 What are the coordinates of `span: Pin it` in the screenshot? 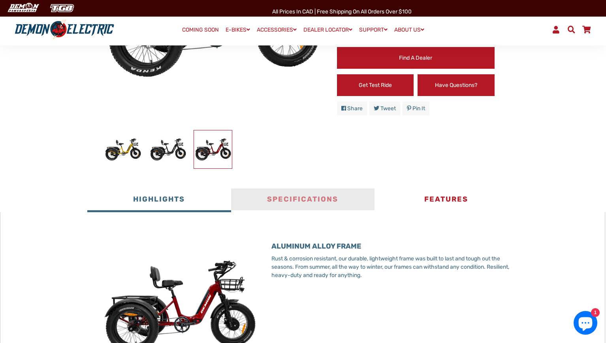 It's located at (419, 108).